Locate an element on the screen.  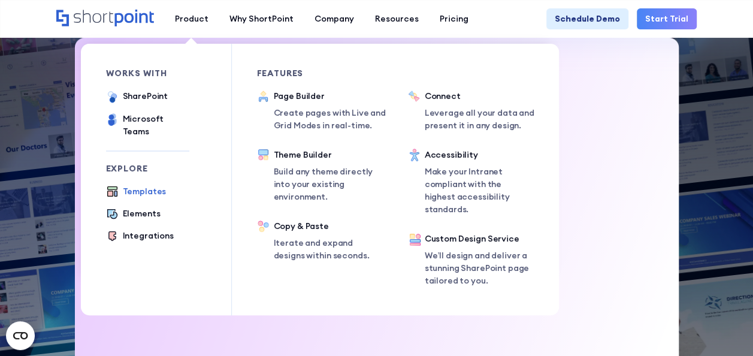
div: Why ShortPoint is located at coordinates (261, 19).